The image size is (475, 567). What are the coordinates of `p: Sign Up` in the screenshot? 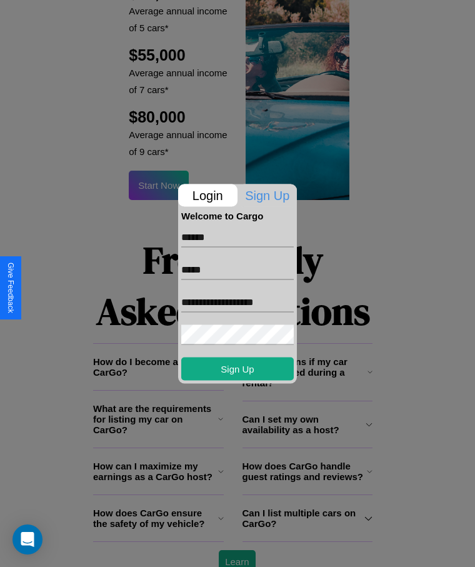 It's located at (267, 195).